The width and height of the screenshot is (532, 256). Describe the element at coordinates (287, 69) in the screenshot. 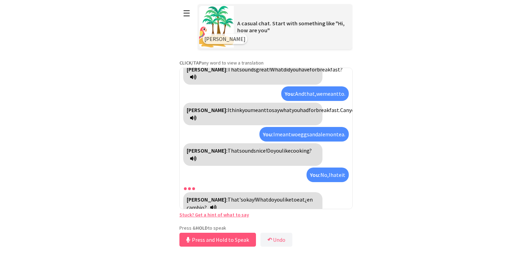

I see `span: did` at that location.